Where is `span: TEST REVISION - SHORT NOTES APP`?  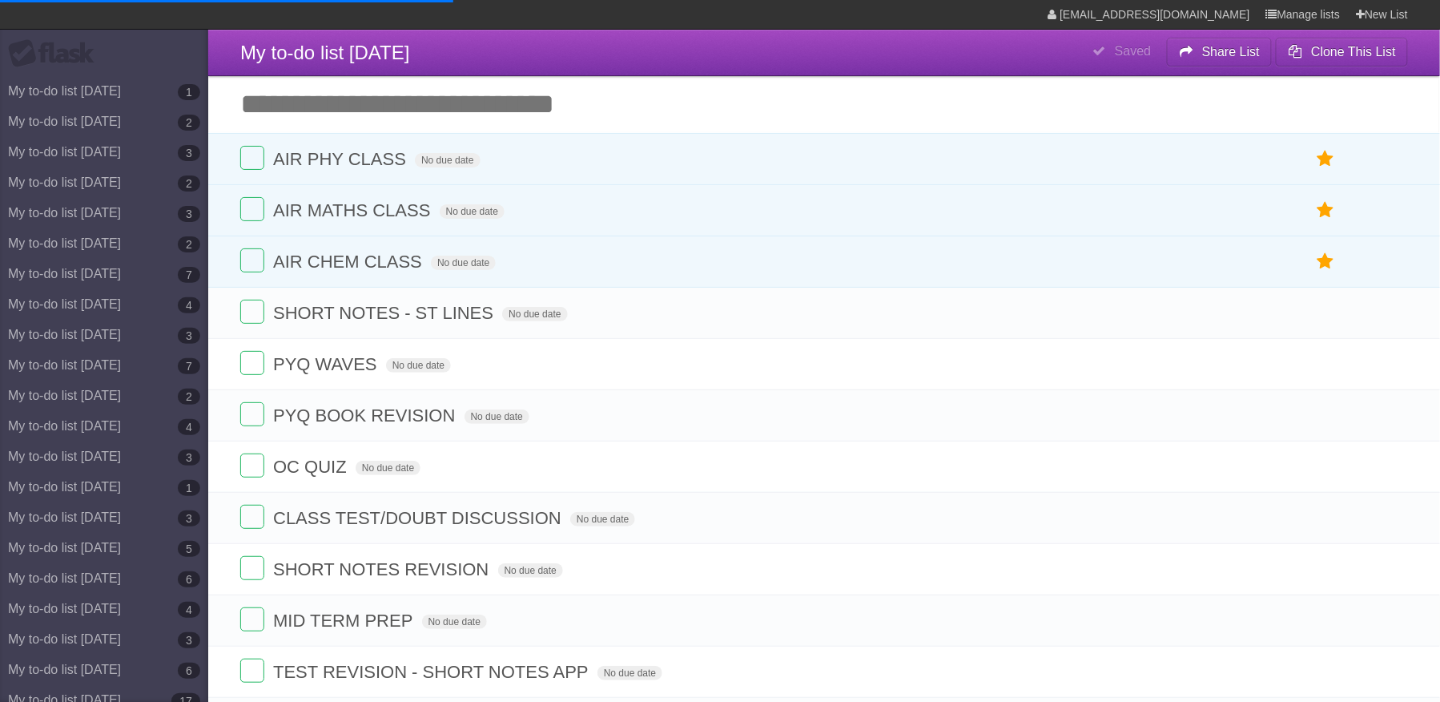
span: TEST REVISION - SHORT NOTES APP is located at coordinates (433, 671).